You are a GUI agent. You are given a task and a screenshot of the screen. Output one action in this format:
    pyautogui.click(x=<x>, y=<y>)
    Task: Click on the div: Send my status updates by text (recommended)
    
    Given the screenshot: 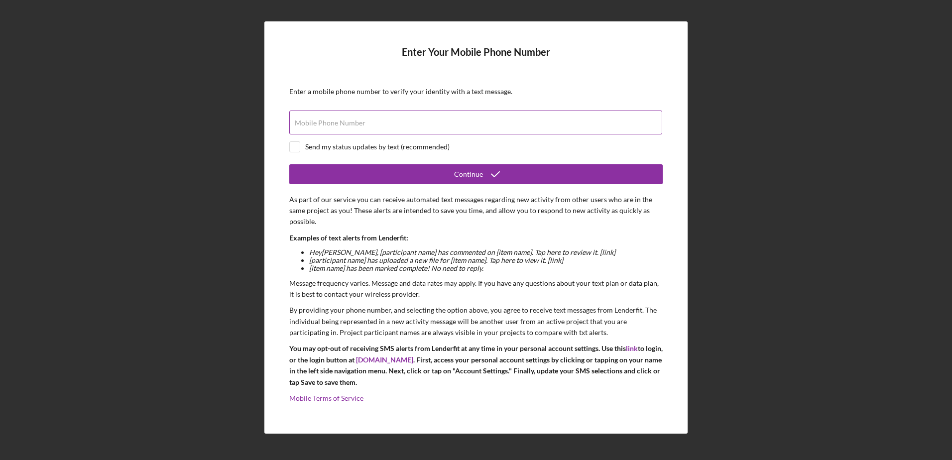 What is the action you would take?
    pyautogui.click(x=377, y=147)
    